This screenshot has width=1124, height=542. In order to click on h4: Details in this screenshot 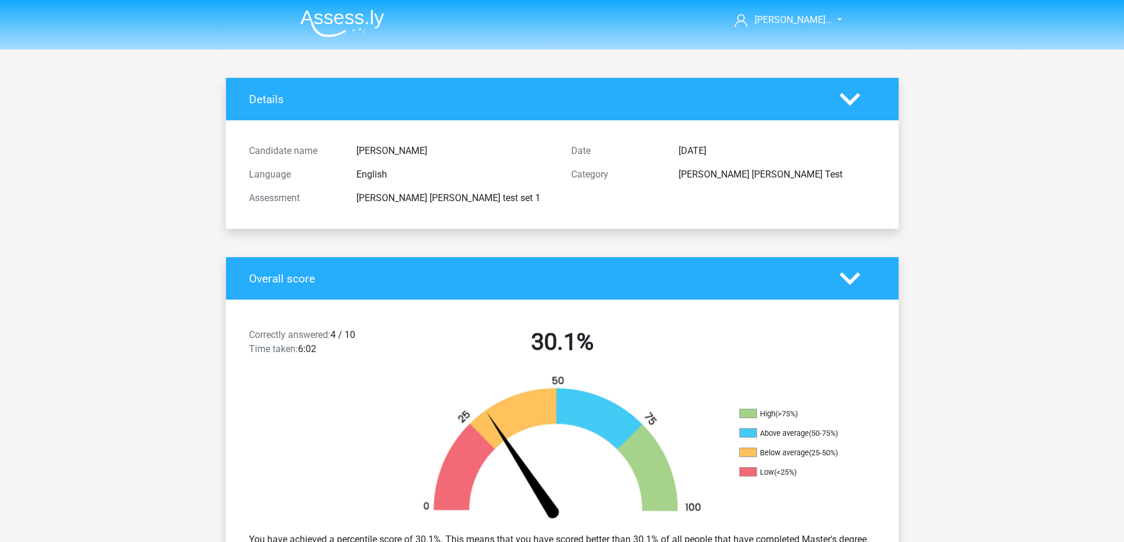, I will do `click(535, 99)`.